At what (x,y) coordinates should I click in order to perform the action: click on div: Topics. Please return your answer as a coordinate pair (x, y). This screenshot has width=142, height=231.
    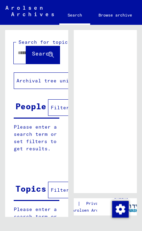
    Looking at the image, I should click on (31, 188).